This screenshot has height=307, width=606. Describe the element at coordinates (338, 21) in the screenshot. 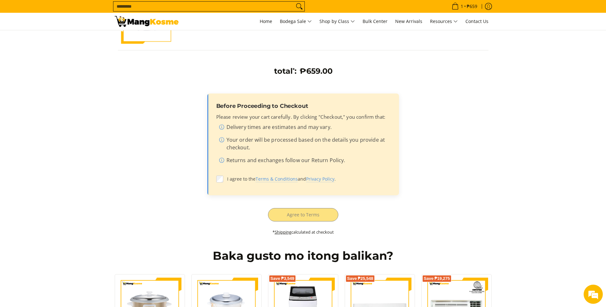

I see `nav: Main Menu` at that location.